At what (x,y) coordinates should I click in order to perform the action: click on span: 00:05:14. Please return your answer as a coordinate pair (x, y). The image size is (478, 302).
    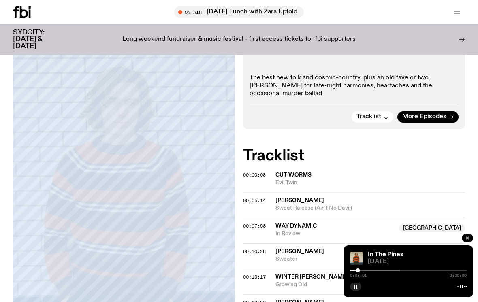
    Looking at the image, I should click on (254, 200).